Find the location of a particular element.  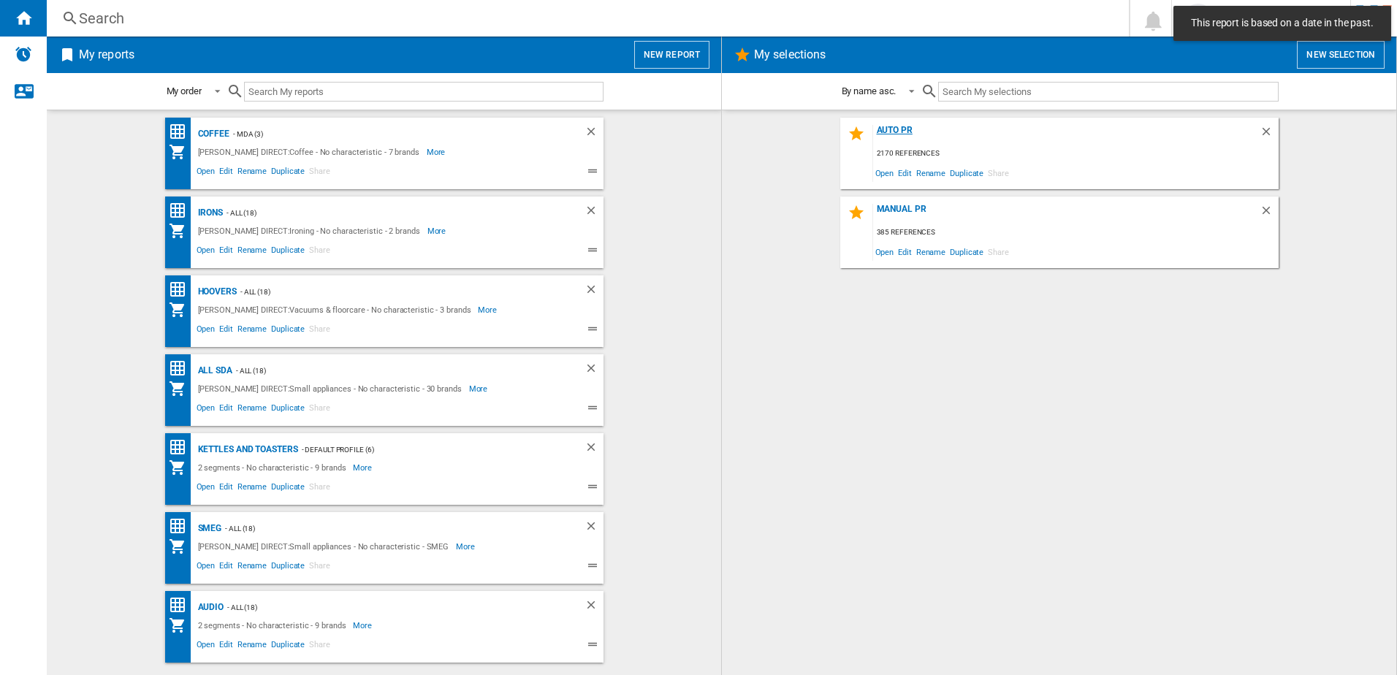

input: Search My reports is located at coordinates (424, 91).